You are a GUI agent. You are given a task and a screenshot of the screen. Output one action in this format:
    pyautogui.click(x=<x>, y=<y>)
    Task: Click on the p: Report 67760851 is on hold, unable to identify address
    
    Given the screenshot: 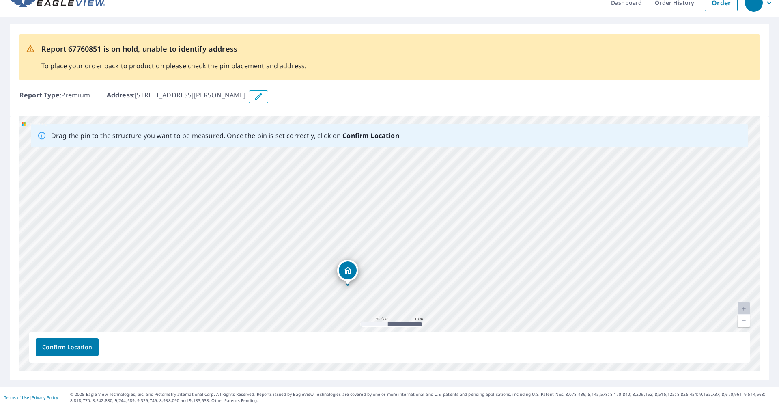 What is the action you would take?
    pyautogui.click(x=174, y=49)
    